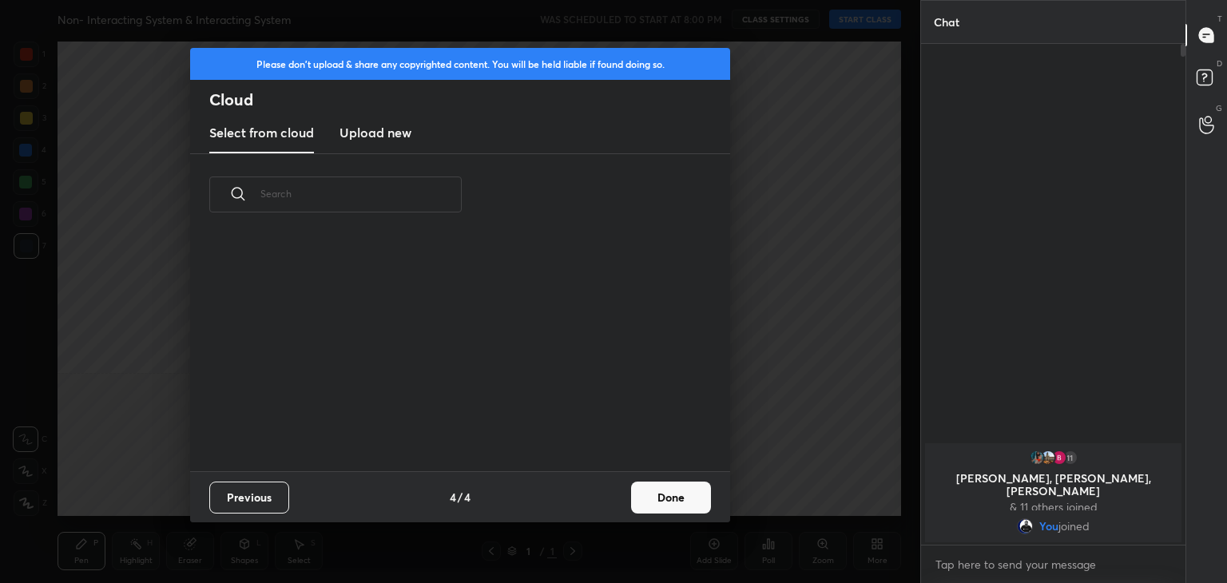  What do you see at coordinates (947, 22) in the screenshot?
I see `p: Chat` at bounding box center [947, 22].